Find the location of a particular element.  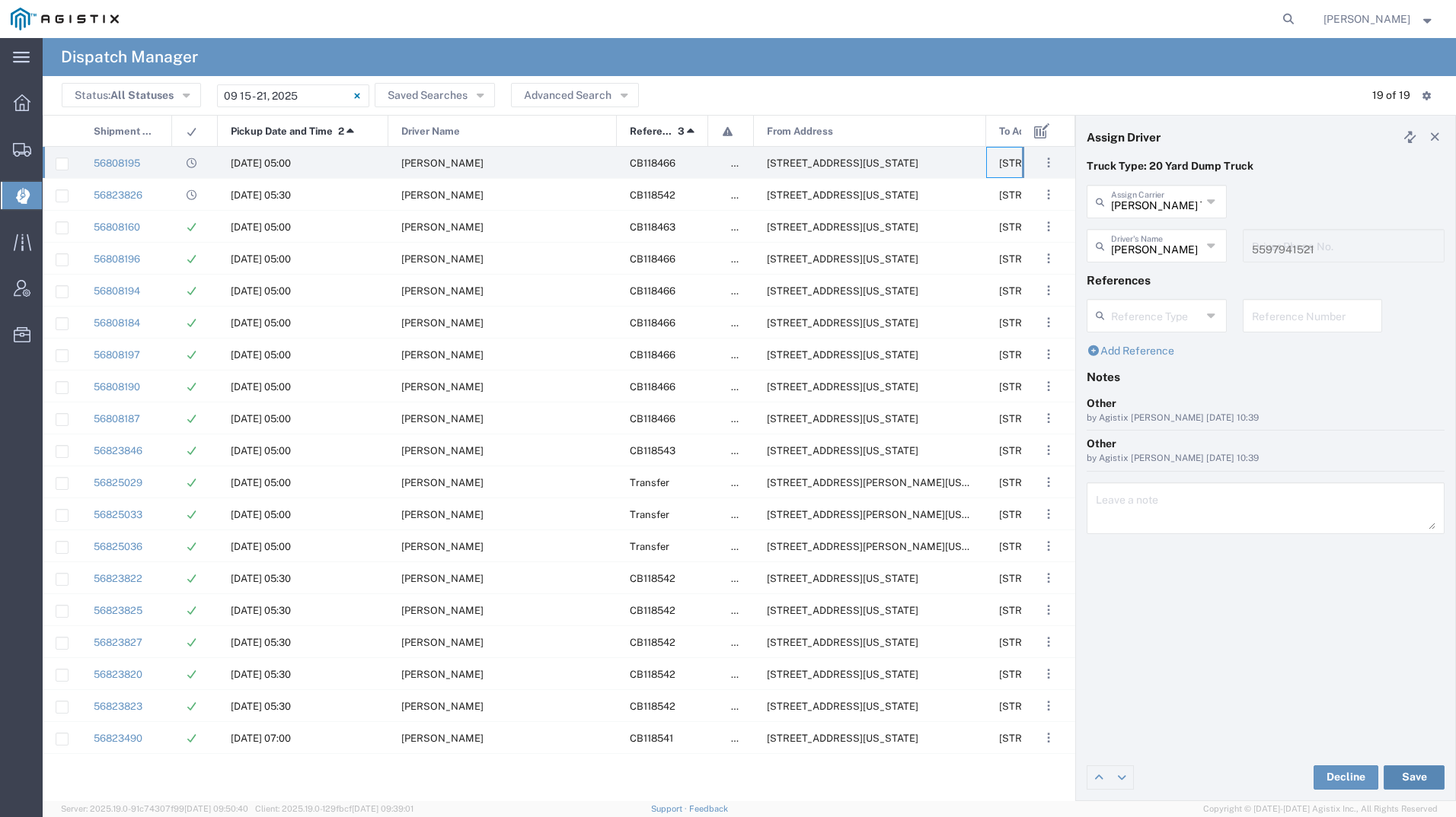

span: Pickup Date and Time is located at coordinates (282, 131).